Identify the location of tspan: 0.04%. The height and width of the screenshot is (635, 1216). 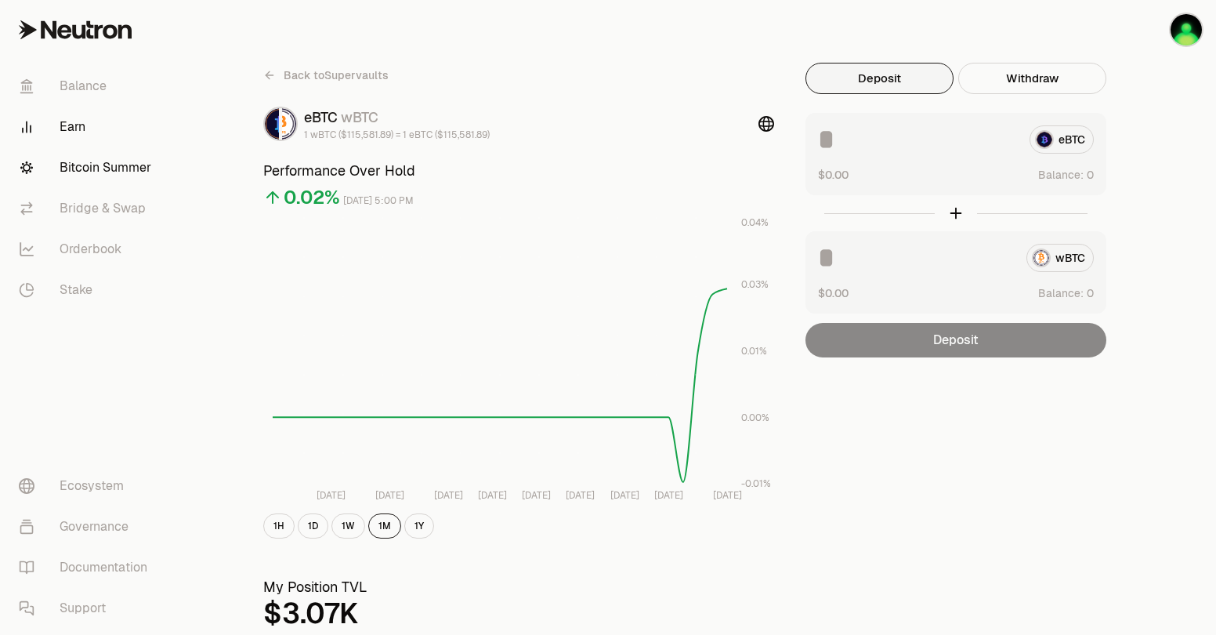
(755, 223).